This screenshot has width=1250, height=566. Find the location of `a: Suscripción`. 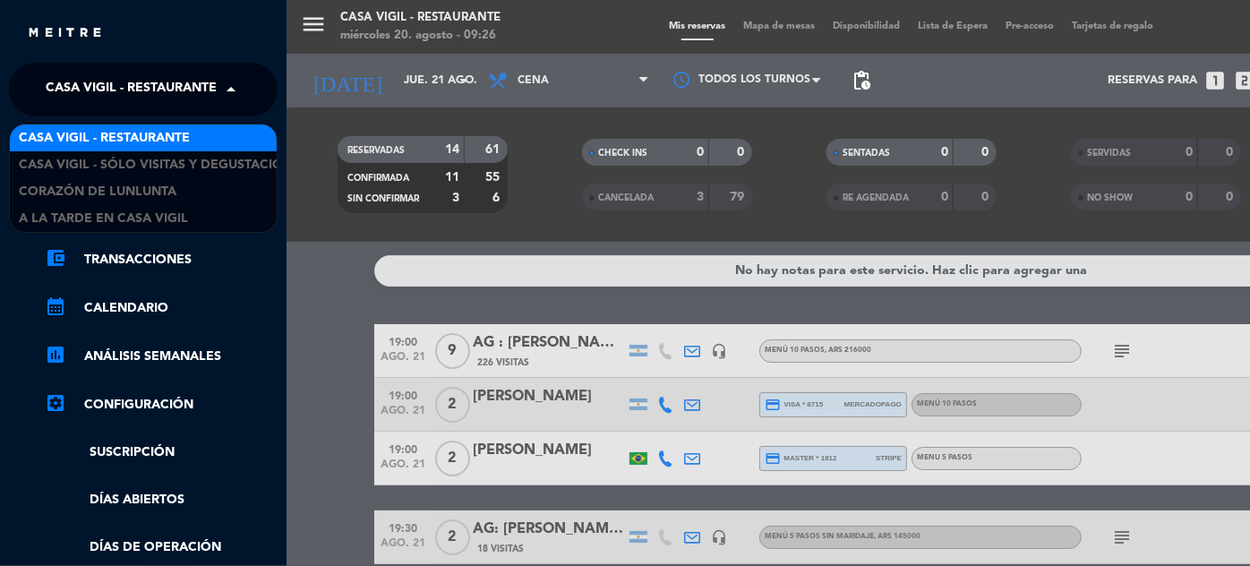

a: Suscripción is located at coordinates (161, 452).